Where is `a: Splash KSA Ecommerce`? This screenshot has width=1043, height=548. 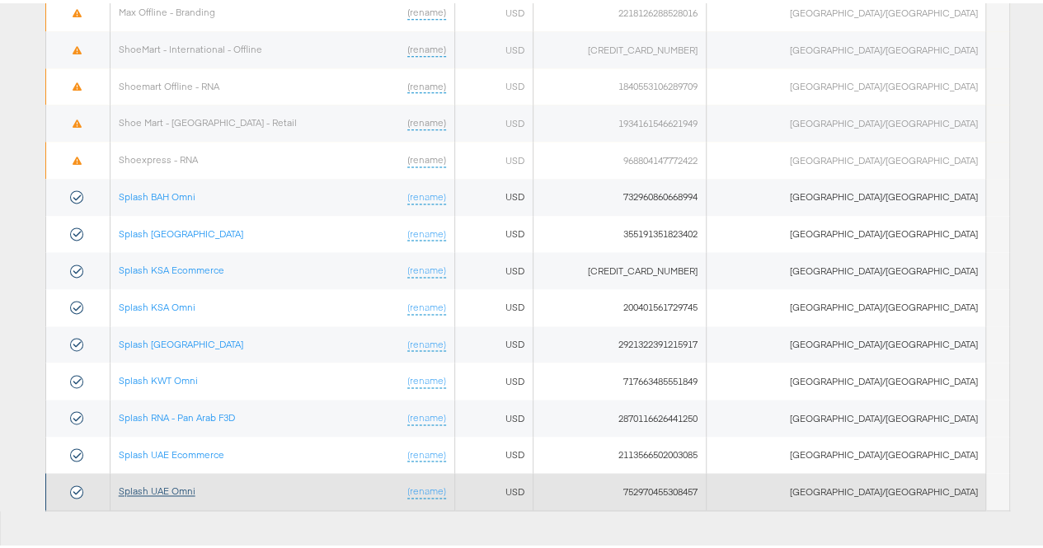 a: Splash KSA Ecommerce is located at coordinates (172, 266).